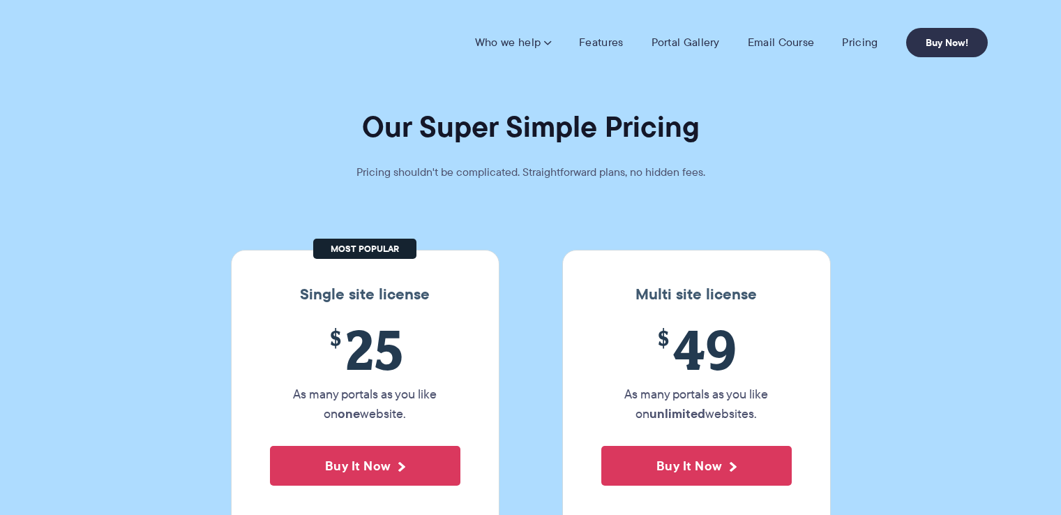 The image size is (1061, 515). Describe the element at coordinates (531, 172) in the screenshot. I see `p: Pricing shouldn't be complicated. Straightforward plans, no hidden fees.` at that location.